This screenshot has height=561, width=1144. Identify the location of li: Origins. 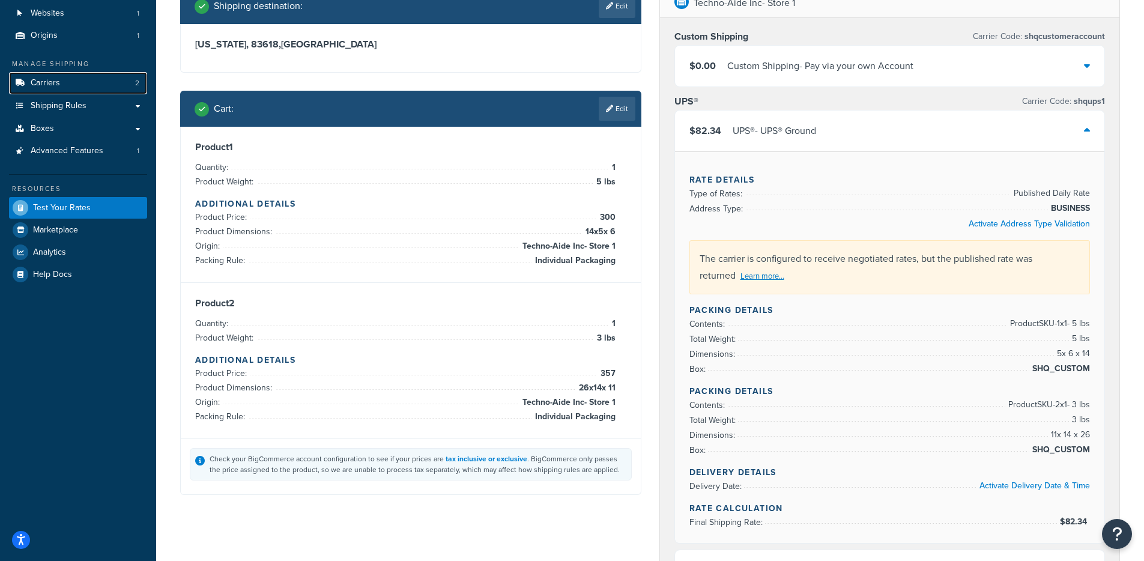
(78, 35).